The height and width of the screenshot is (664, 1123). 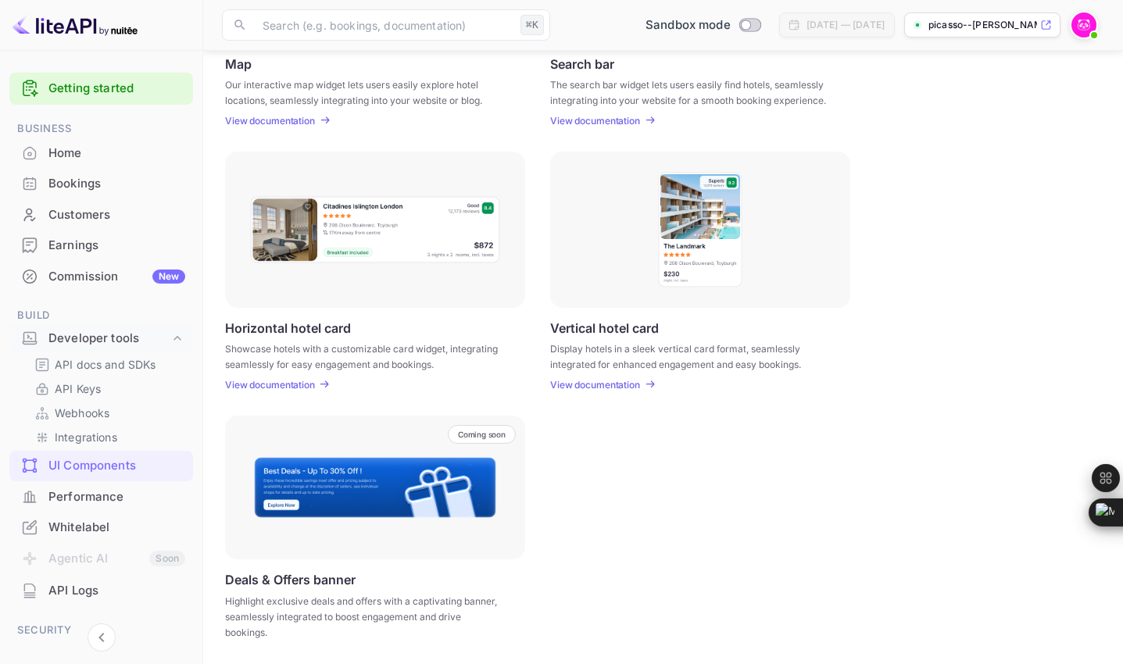 I want to click on a: CommissionNew, so click(x=101, y=276).